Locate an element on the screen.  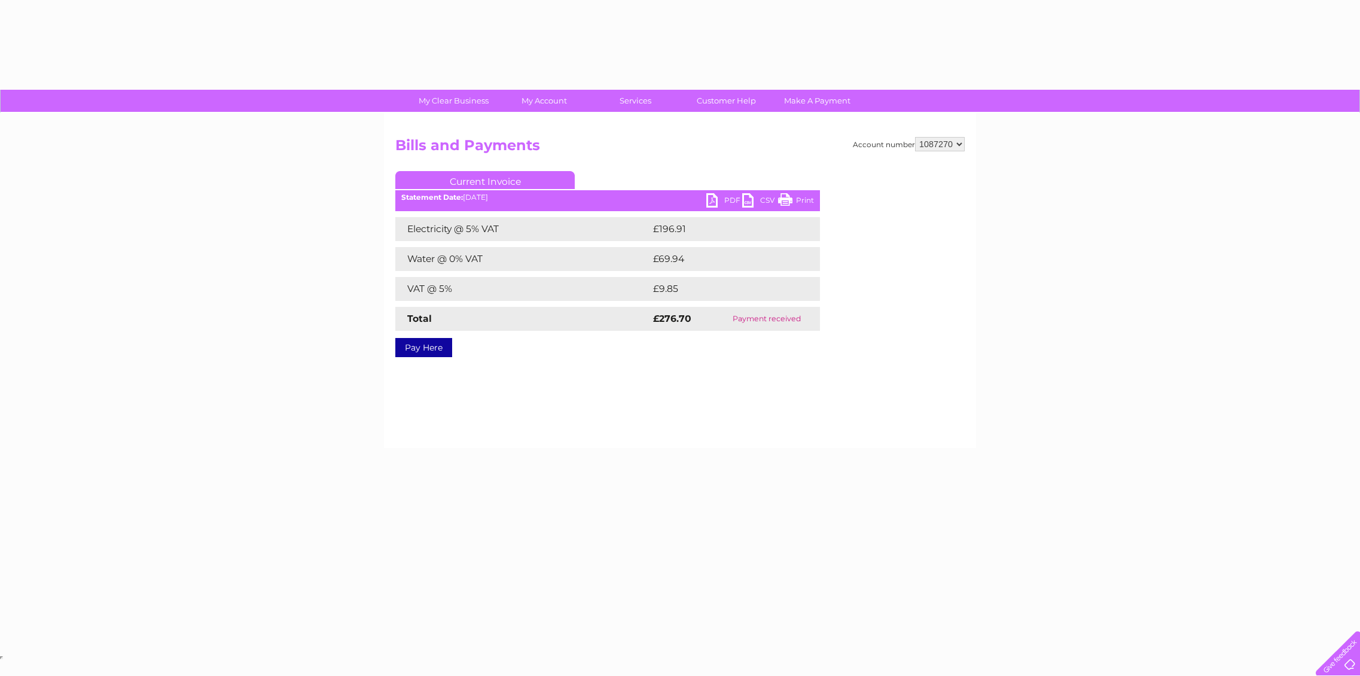
a: Current Invoice is located at coordinates (485, 180).